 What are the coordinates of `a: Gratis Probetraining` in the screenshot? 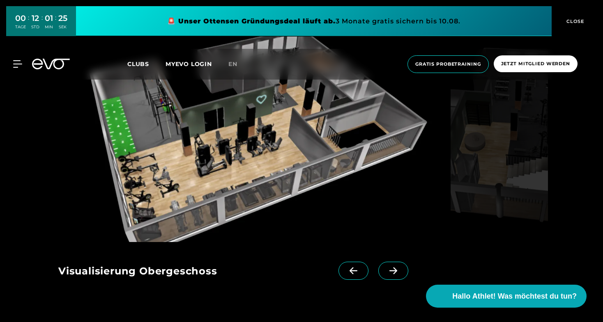 It's located at (448, 64).